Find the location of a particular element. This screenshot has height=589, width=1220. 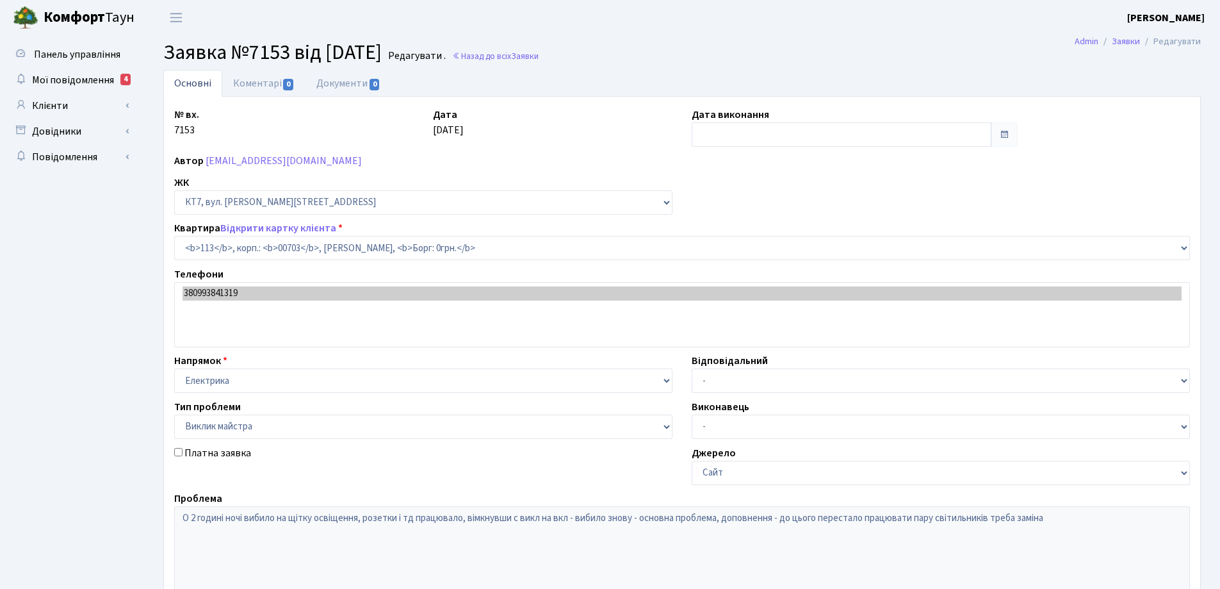

span: Панель управління is located at coordinates (77, 54).